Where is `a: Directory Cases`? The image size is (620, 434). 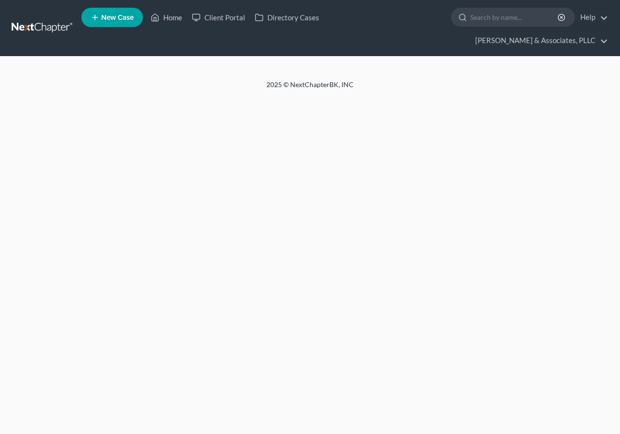
a: Directory Cases is located at coordinates (287, 17).